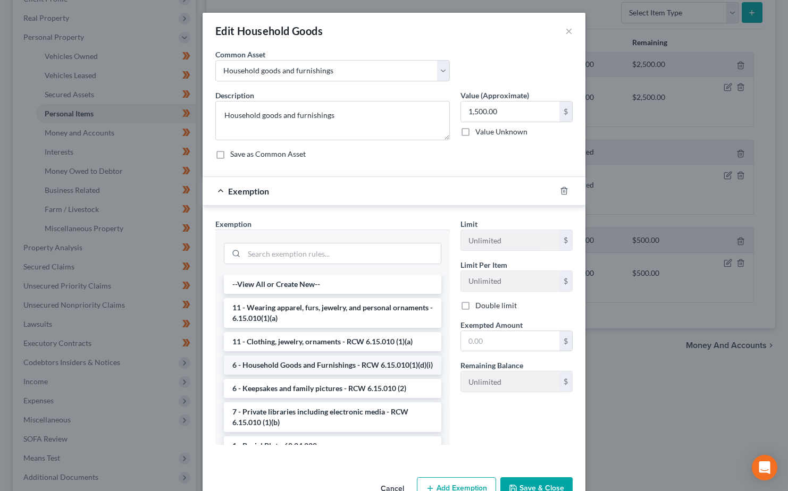  I want to click on span: Limit, so click(469, 224).